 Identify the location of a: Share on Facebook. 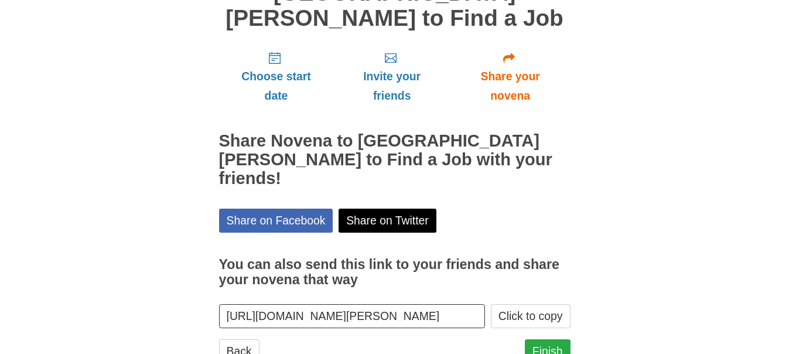
(276, 220).